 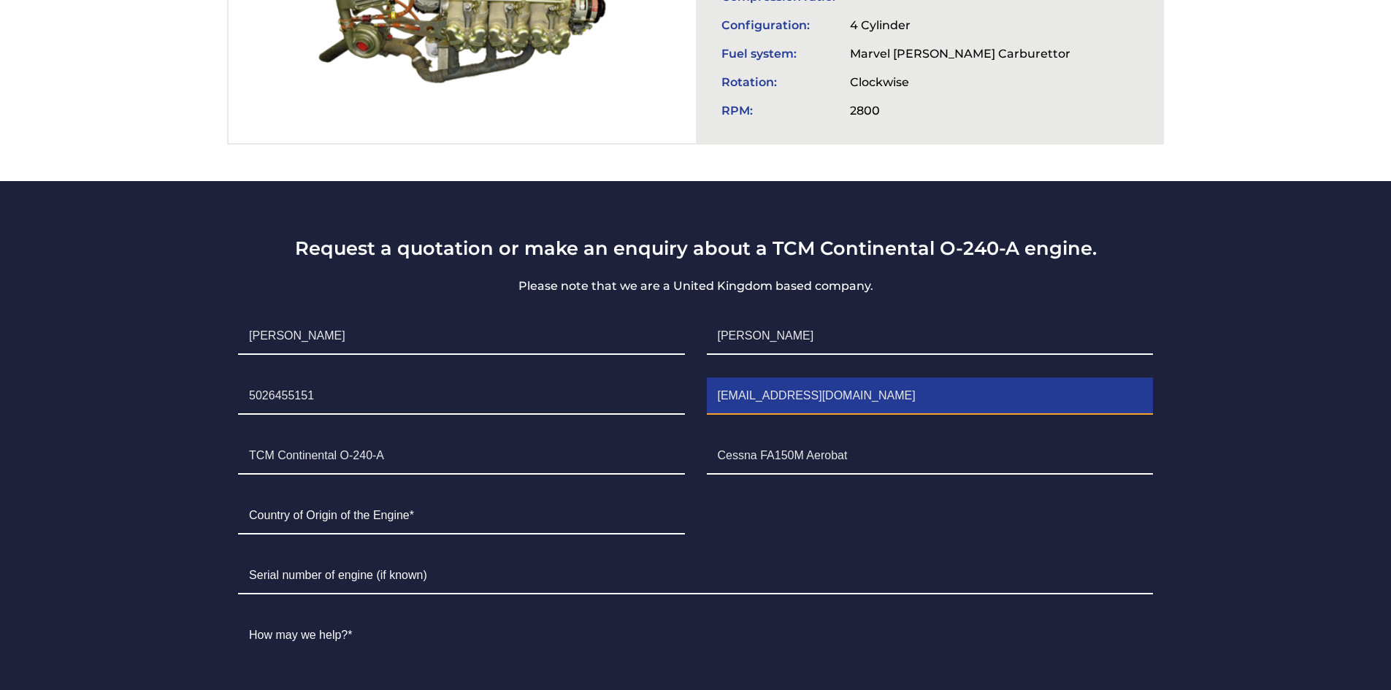 What do you see at coordinates (778, 53) in the screenshot?
I see `td: Fuel system:` at bounding box center [778, 53].